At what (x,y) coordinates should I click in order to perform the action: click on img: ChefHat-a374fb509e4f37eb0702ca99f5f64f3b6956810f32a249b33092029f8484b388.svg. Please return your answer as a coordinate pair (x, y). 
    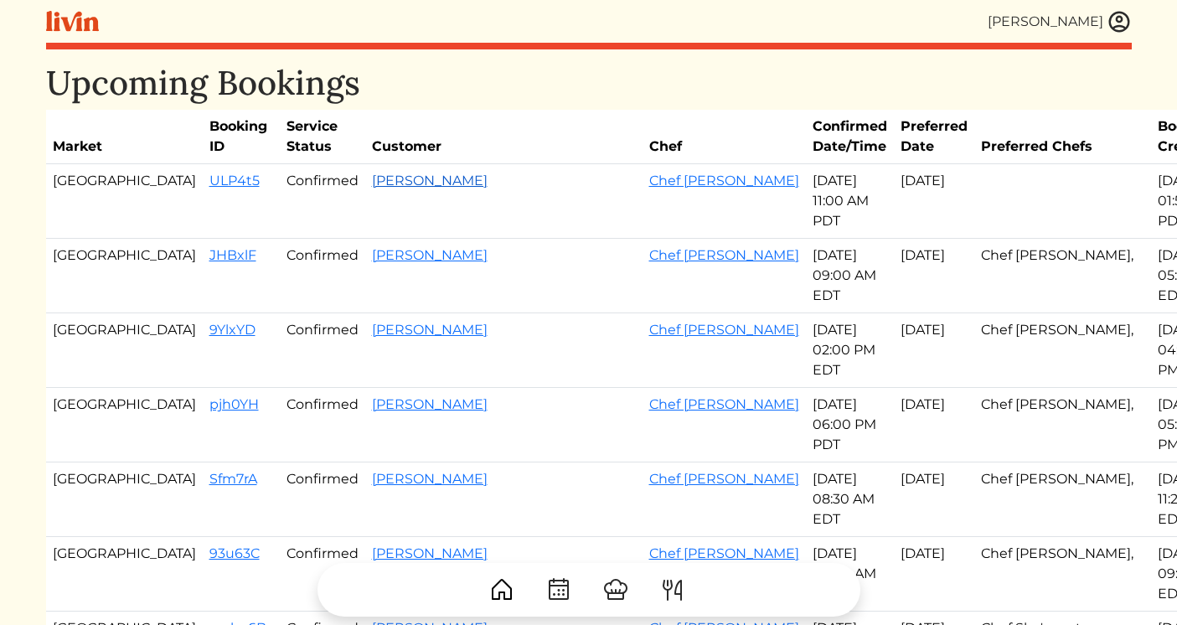
    Looking at the image, I should click on (616, 590).